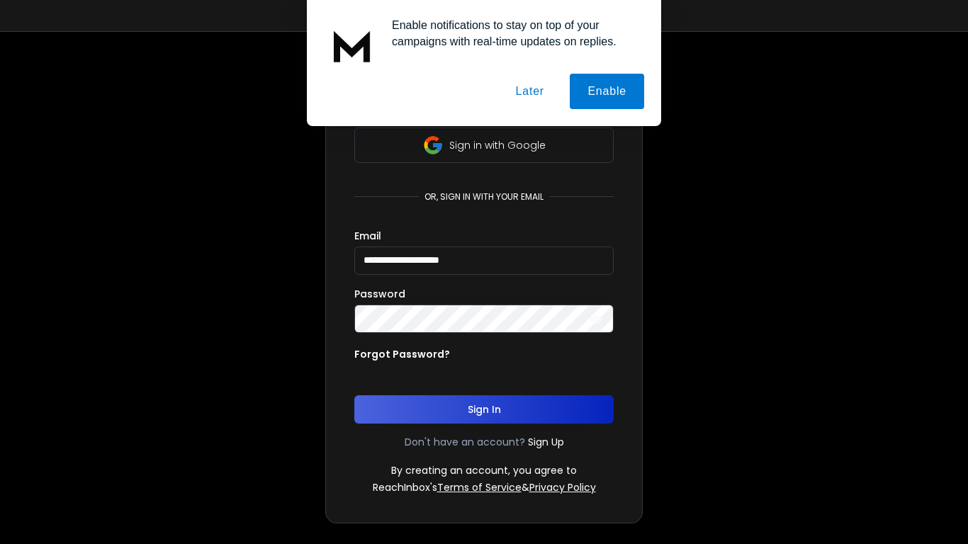  What do you see at coordinates (484, 145) in the screenshot?
I see `button: Sign in with Google` at bounding box center [484, 145].